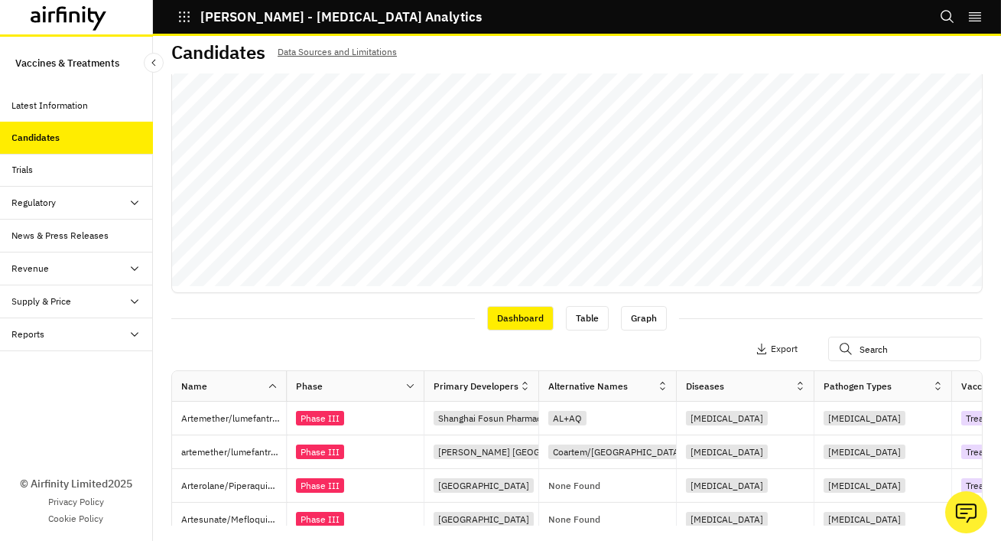 The image size is (1001, 541). I want to click on p: Arterolane/Piperaquine/Mefloquine, so click(233, 486).